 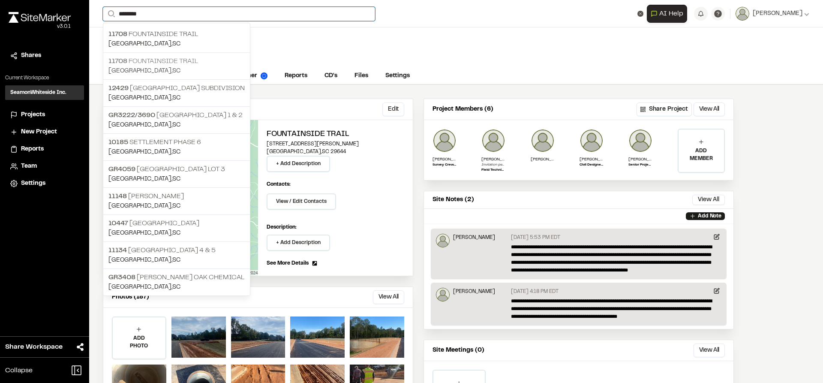 I want to click on span: 12429, so click(x=118, y=88).